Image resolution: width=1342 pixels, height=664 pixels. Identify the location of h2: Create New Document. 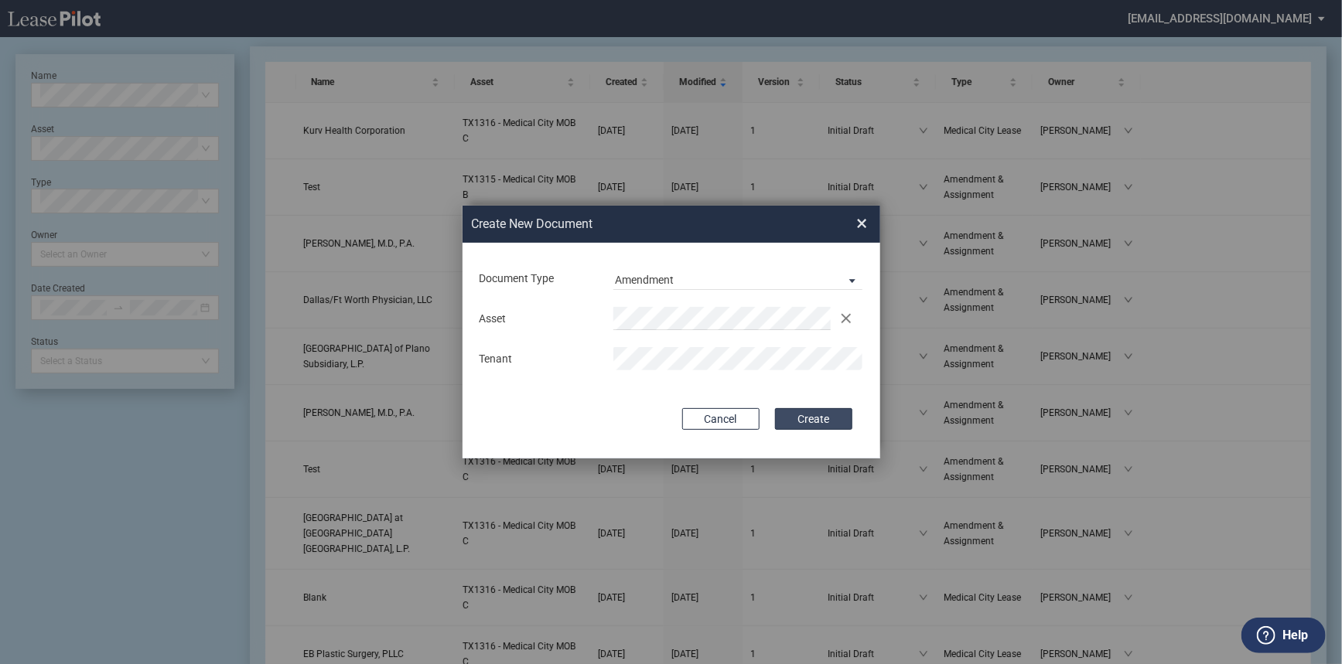
(637, 224).